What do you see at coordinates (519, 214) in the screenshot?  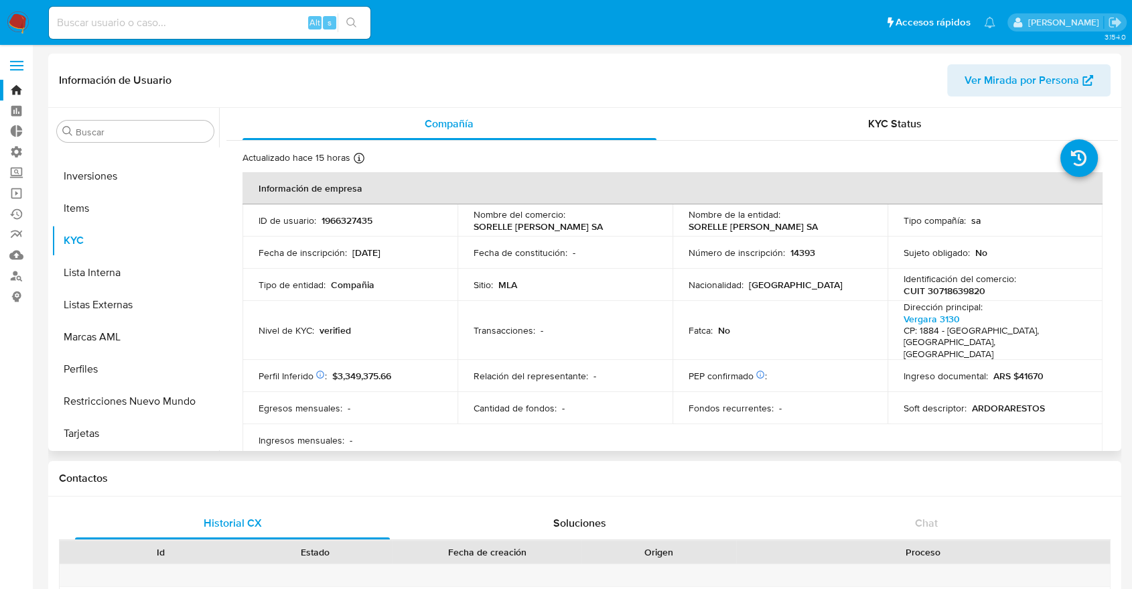 I see `p: Nombre del comercio :` at bounding box center [519, 214].